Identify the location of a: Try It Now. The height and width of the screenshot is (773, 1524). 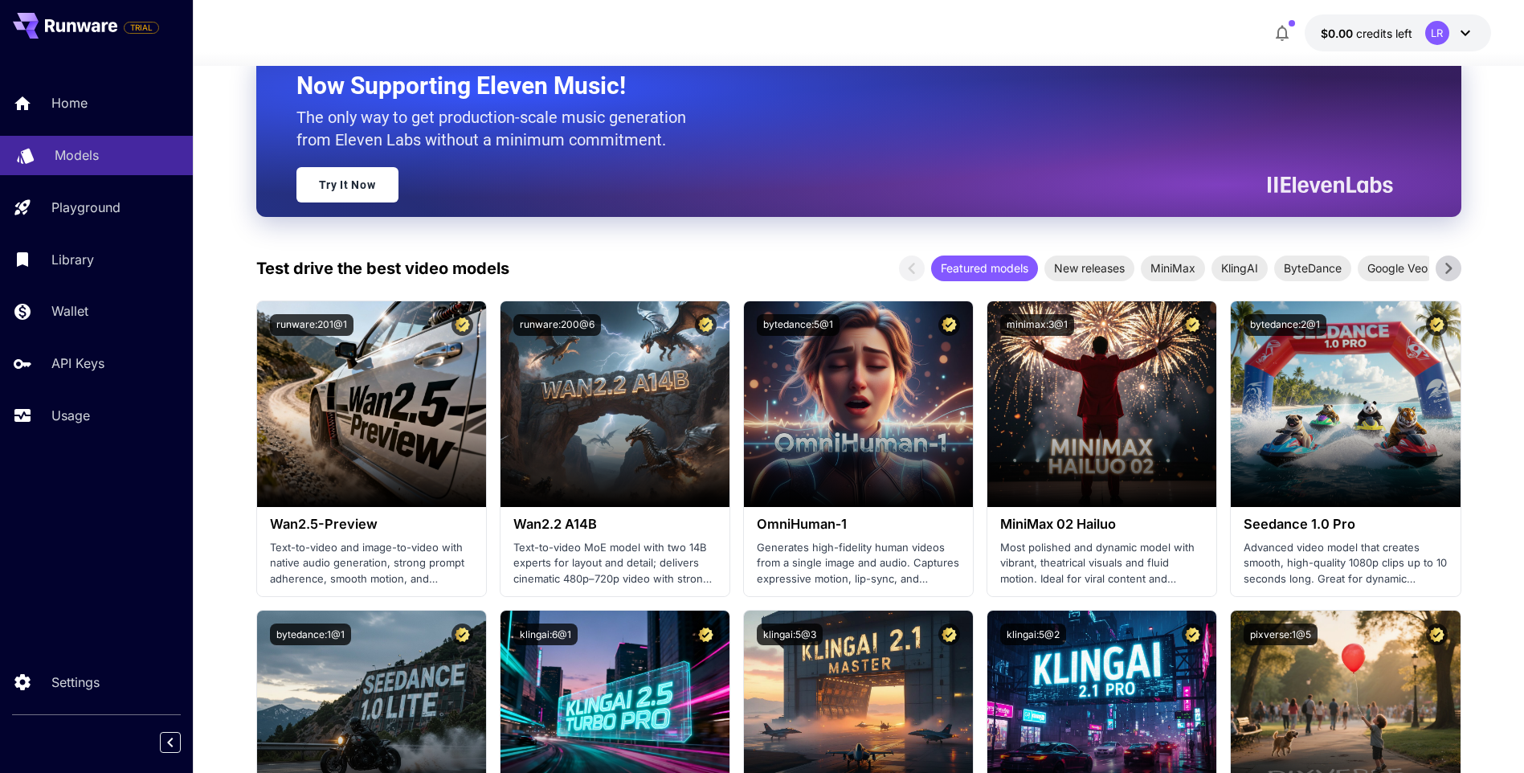
(347, 185).